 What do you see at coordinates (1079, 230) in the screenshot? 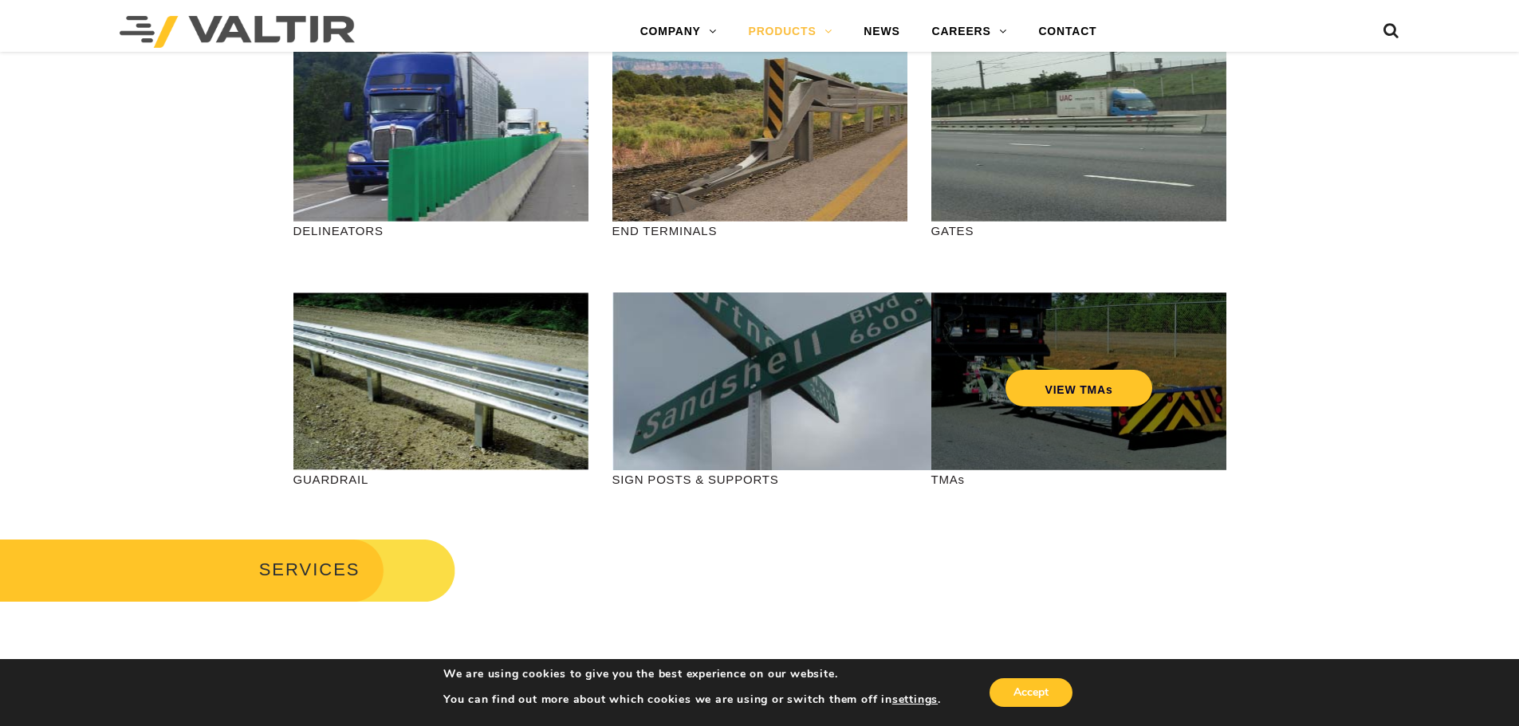
I see `p: GATES` at bounding box center [1079, 230].